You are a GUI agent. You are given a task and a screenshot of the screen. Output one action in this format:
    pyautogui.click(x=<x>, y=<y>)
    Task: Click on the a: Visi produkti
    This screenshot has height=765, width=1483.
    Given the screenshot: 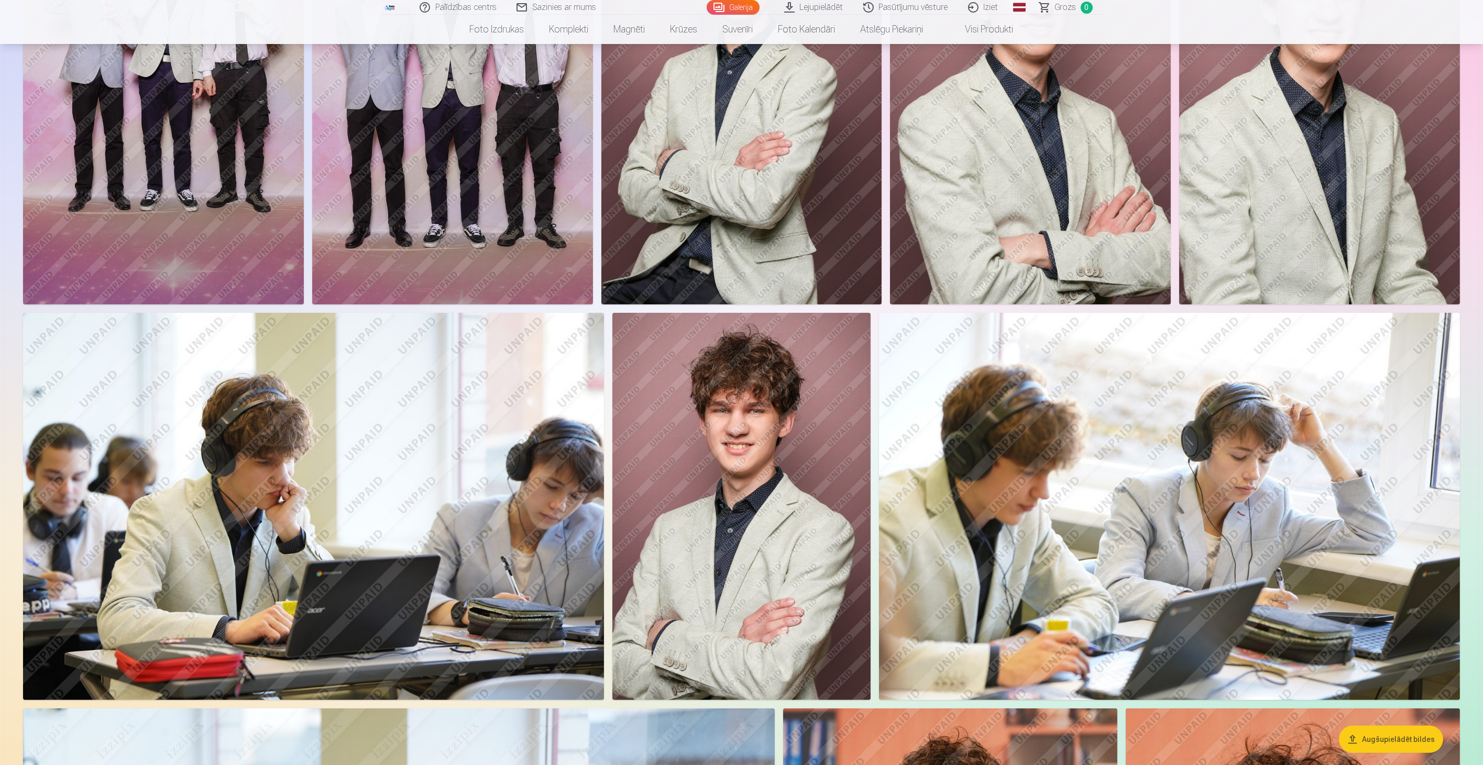 What is the action you would take?
    pyautogui.click(x=981, y=29)
    